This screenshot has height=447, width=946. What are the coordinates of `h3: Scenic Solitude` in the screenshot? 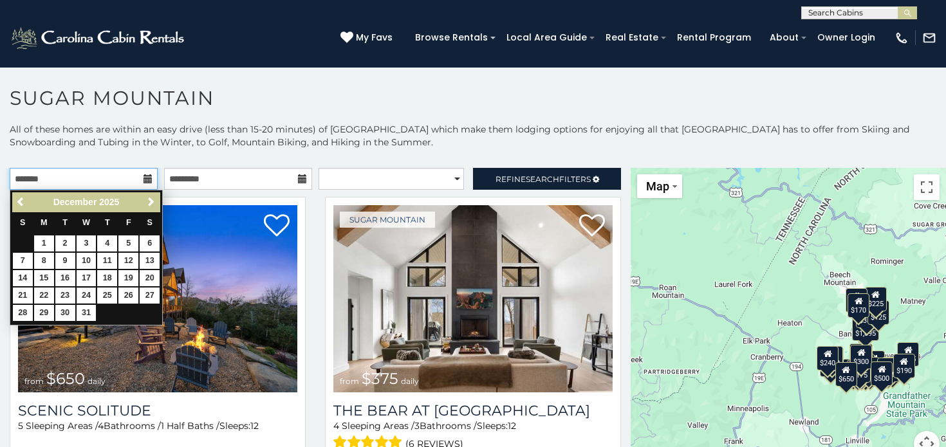 It's located at (158, 411).